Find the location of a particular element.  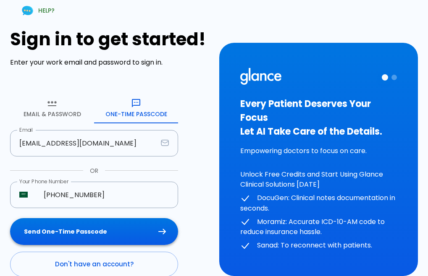

h1: Sign in to get started! is located at coordinates (110, 39).